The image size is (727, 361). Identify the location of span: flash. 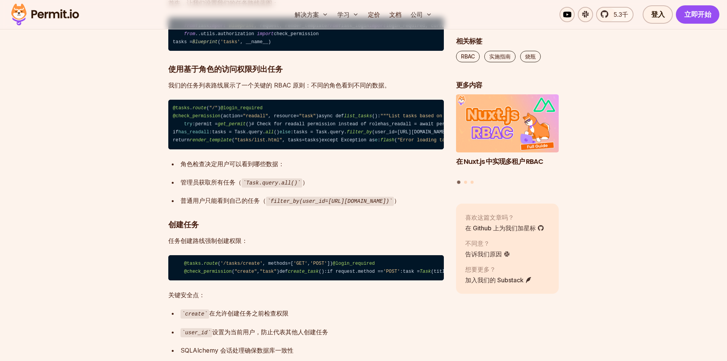
(388, 140).